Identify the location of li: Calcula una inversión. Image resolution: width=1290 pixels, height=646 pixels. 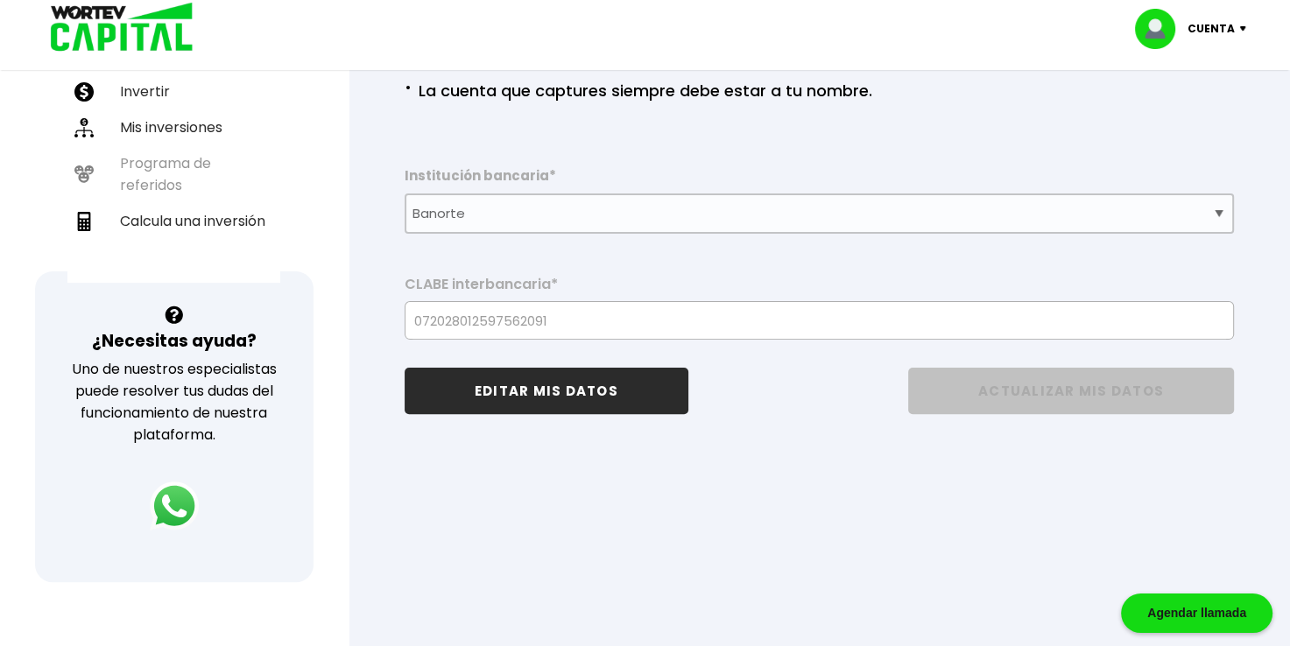
(173, 221).